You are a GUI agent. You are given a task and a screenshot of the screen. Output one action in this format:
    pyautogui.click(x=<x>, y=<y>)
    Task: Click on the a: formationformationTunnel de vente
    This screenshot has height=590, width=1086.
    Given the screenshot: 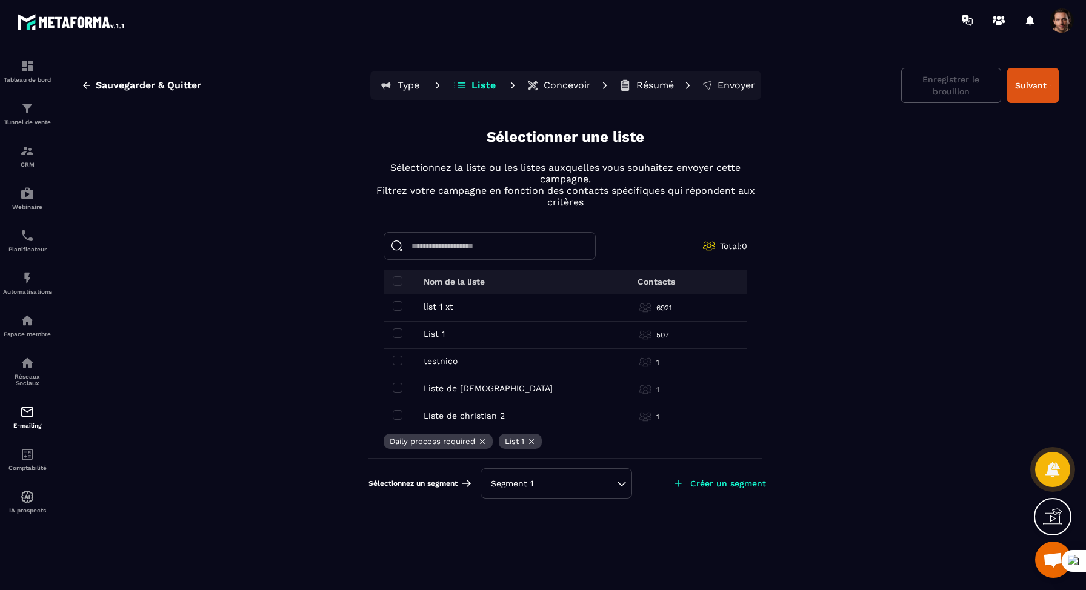 What is the action you would take?
    pyautogui.click(x=27, y=113)
    